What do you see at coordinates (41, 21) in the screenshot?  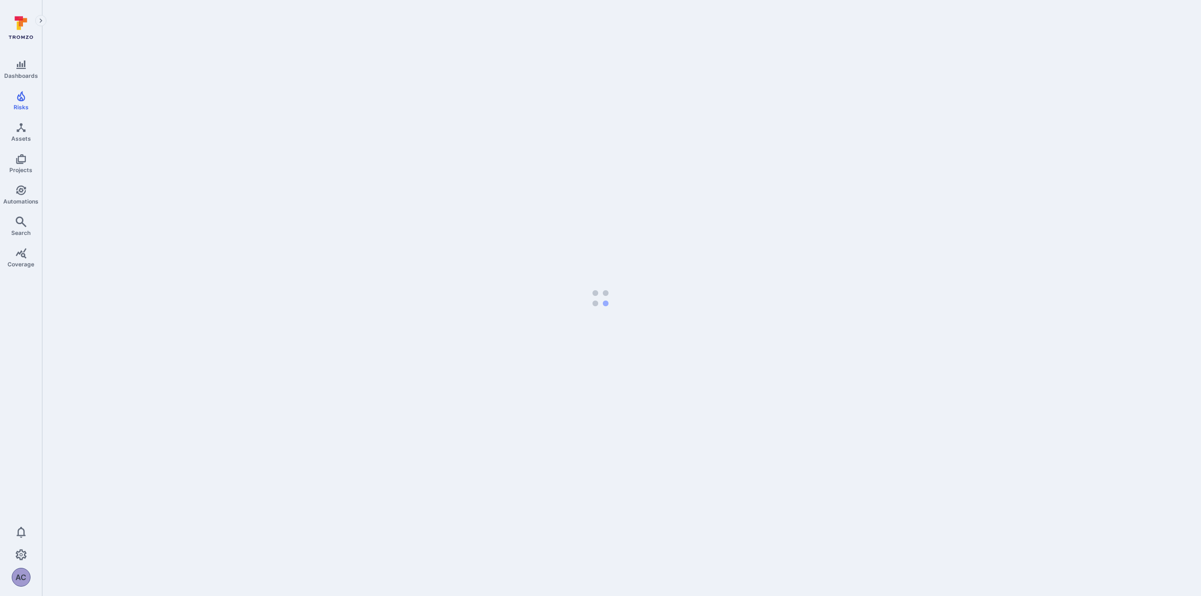 I see `button: Expand navigation menu` at bounding box center [41, 21].